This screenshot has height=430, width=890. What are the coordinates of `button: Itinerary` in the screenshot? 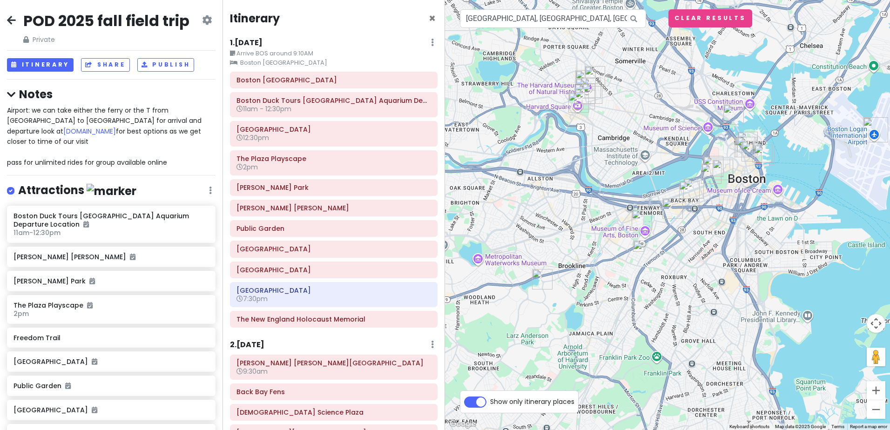 It's located at (40, 65).